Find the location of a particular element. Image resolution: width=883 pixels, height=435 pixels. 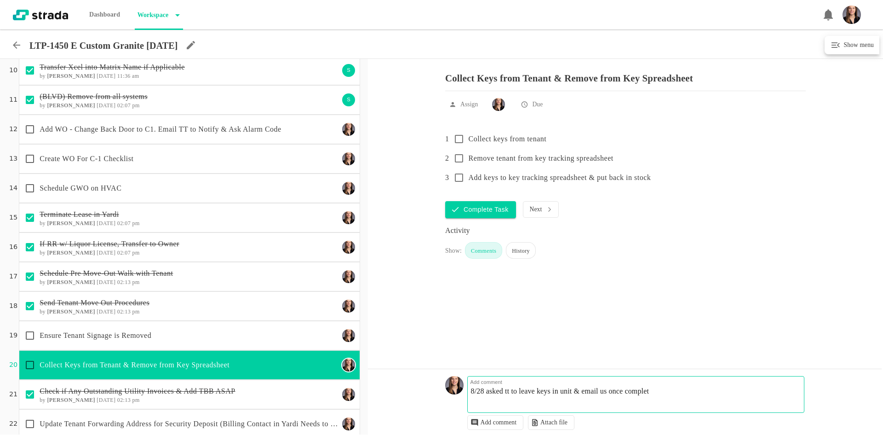

p: Schedule Pre Move-Out Walk with Tenant is located at coordinates (189, 273).